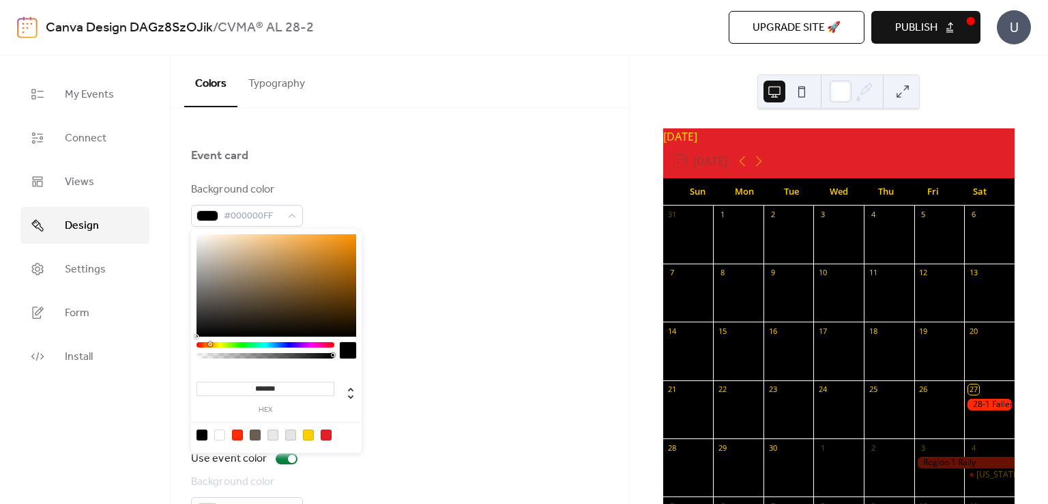  I want to click on b: CVMA® AL 28-2, so click(266, 28).